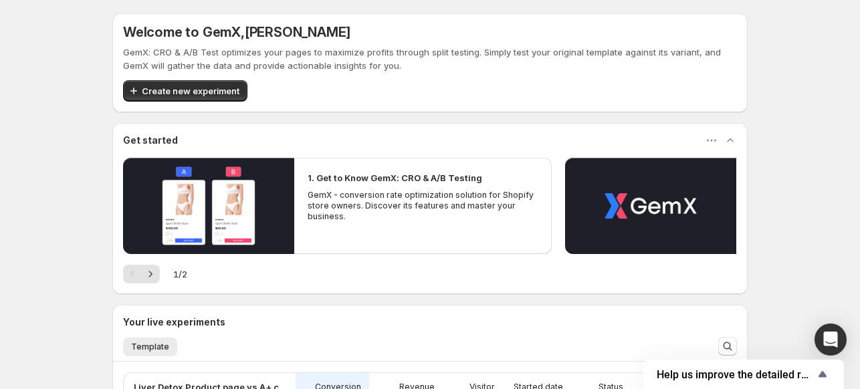 This screenshot has height=389, width=860. What do you see at coordinates (141, 274) in the screenshot?
I see `nav: Pagination` at bounding box center [141, 274].